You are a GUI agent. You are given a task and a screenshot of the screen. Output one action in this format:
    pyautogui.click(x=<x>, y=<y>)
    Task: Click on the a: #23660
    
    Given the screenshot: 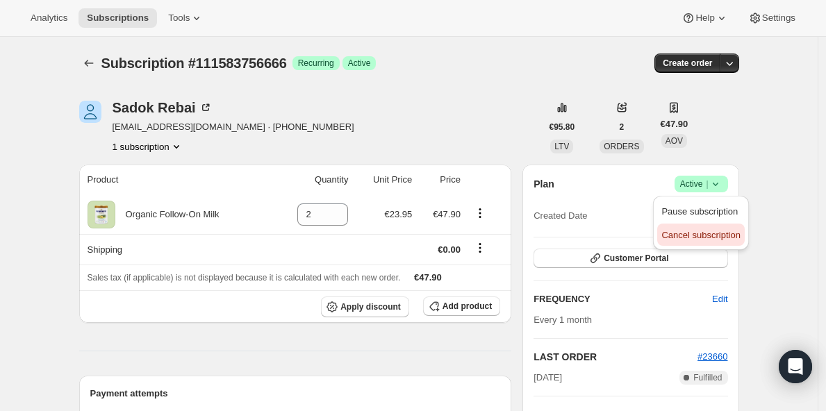 What is the action you would take?
    pyautogui.click(x=712, y=356)
    